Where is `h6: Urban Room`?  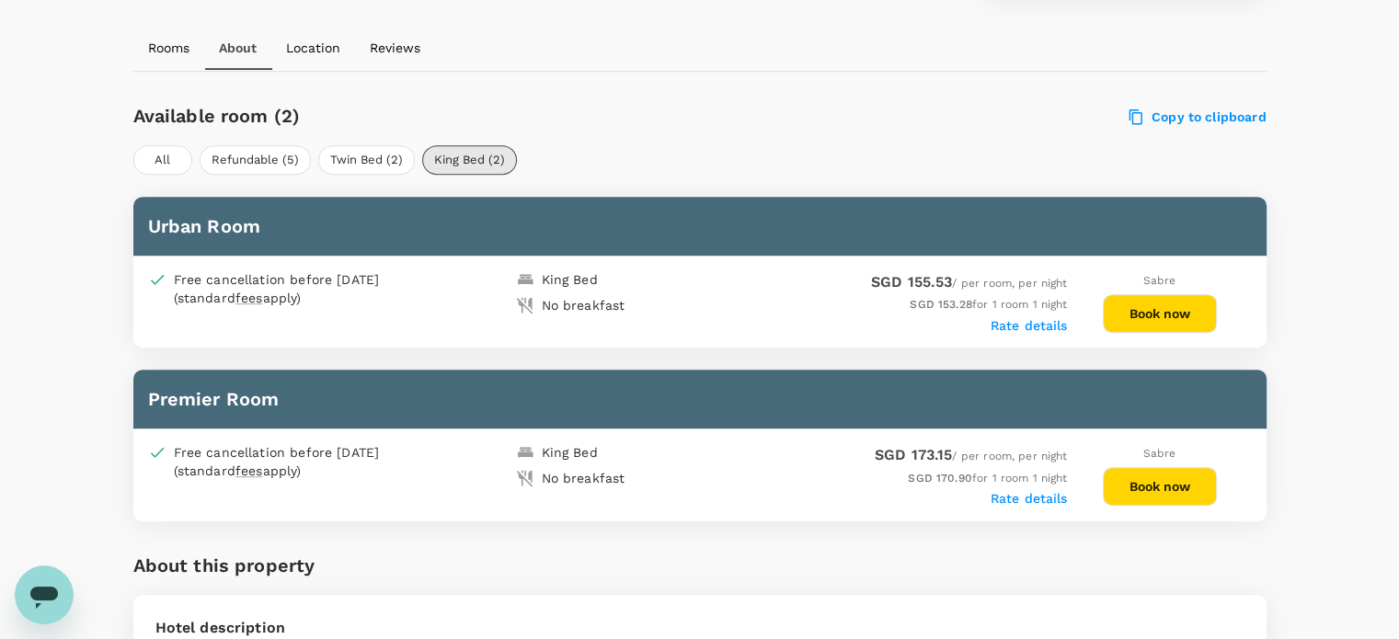 h6: Urban Room is located at coordinates (700, 226).